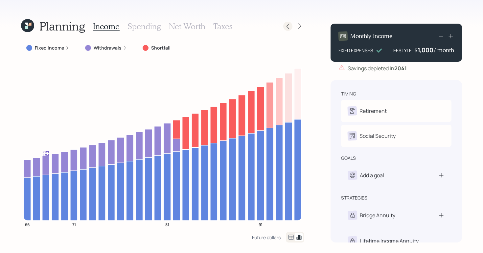 This screenshot has height=253, width=483. Describe the element at coordinates (266, 238) in the screenshot. I see `div: Future dollars` at that location.